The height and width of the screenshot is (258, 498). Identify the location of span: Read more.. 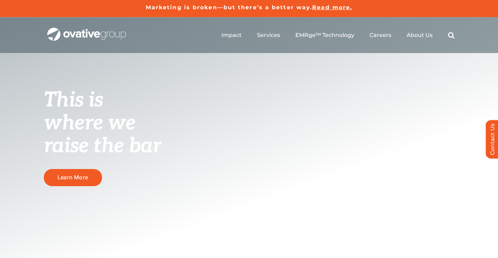
(332, 7).